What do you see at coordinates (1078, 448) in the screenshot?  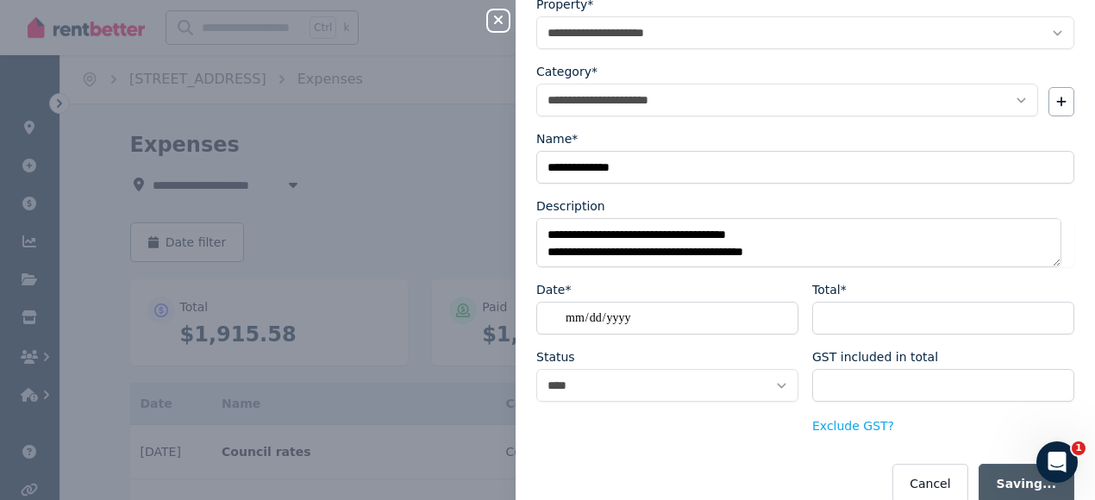 I see `span: 1` at bounding box center [1078, 448].